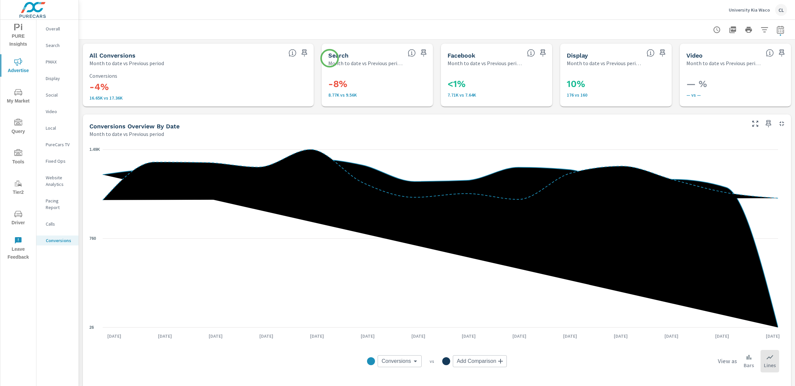  Describe the element at coordinates (59, 95) in the screenshot. I see `p: Social` at that location.